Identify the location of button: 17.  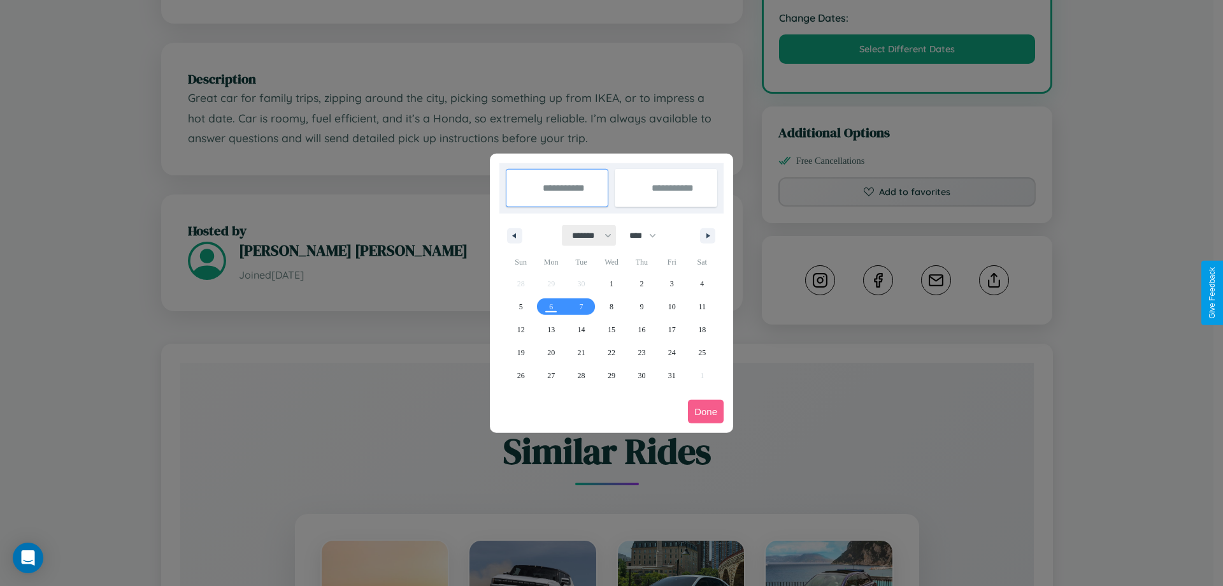
(672, 329).